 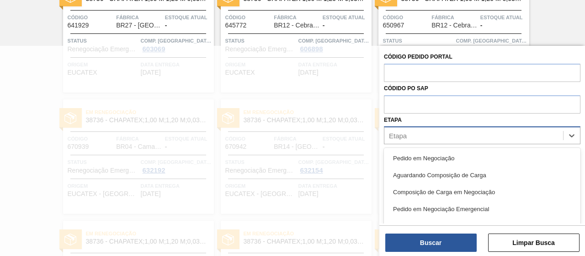 What do you see at coordinates (154, 49) in the screenshot?
I see `div: 603069` at bounding box center [154, 49].